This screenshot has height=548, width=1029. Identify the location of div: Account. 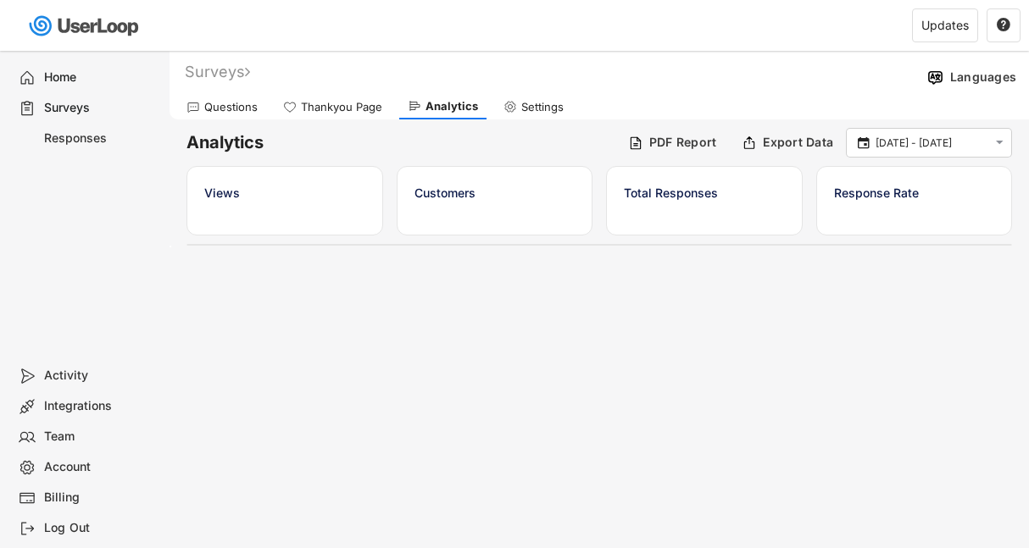
(100, 467).